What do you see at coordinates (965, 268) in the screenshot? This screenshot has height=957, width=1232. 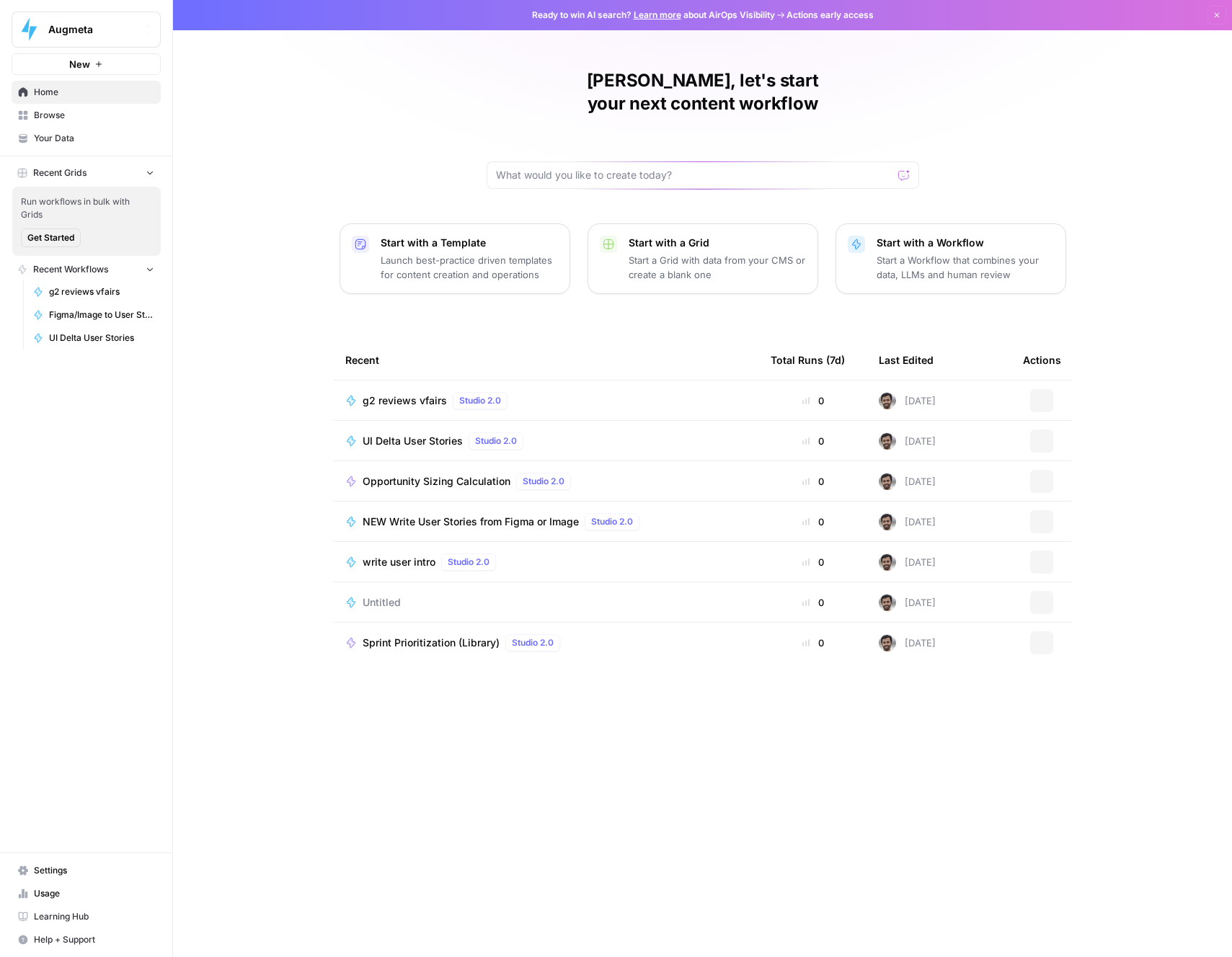 I see `p: Start a Workflow that combines your data, LLMs and human review` at bounding box center [965, 268].